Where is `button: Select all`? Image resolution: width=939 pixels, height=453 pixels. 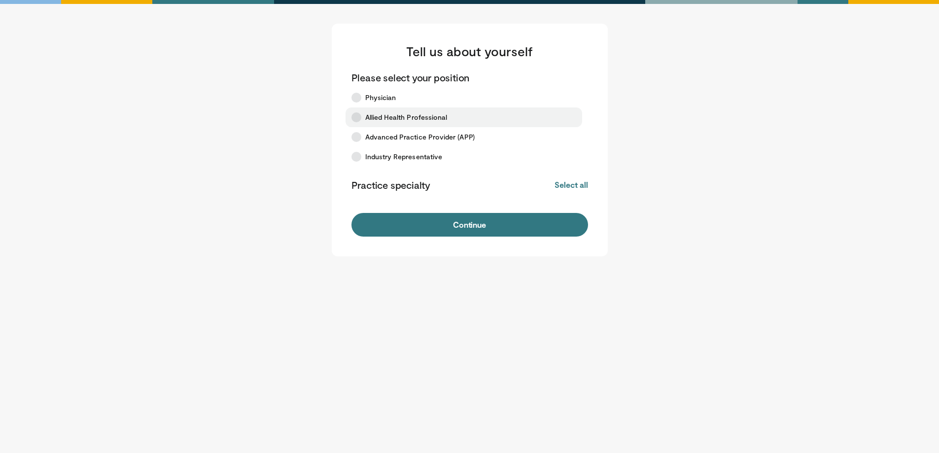 button: Select all is located at coordinates (571, 185).